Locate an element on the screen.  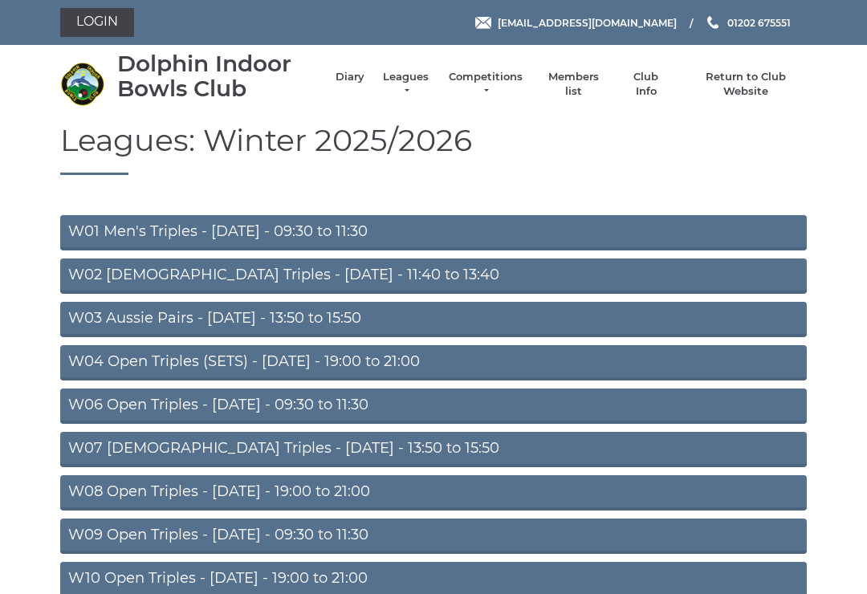
div: Dolphin Indoor Bowls Club is located at coordinates (218, 76).